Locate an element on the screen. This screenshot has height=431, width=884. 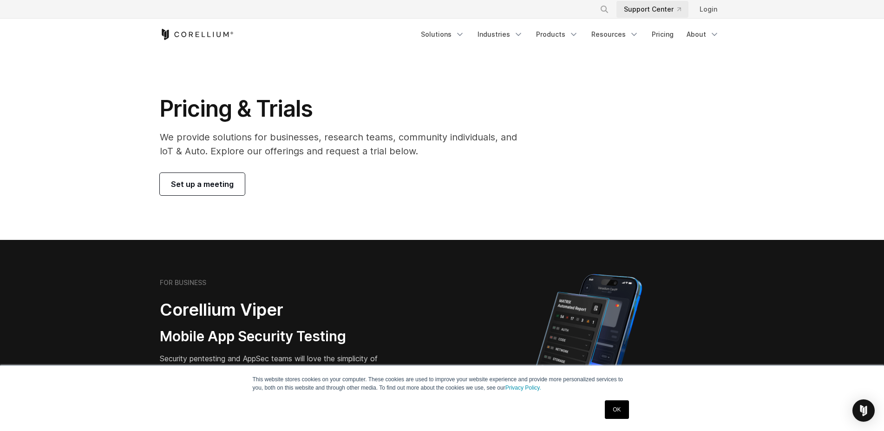
h1: Pricing & Trials is located at coordinates (345, 109).